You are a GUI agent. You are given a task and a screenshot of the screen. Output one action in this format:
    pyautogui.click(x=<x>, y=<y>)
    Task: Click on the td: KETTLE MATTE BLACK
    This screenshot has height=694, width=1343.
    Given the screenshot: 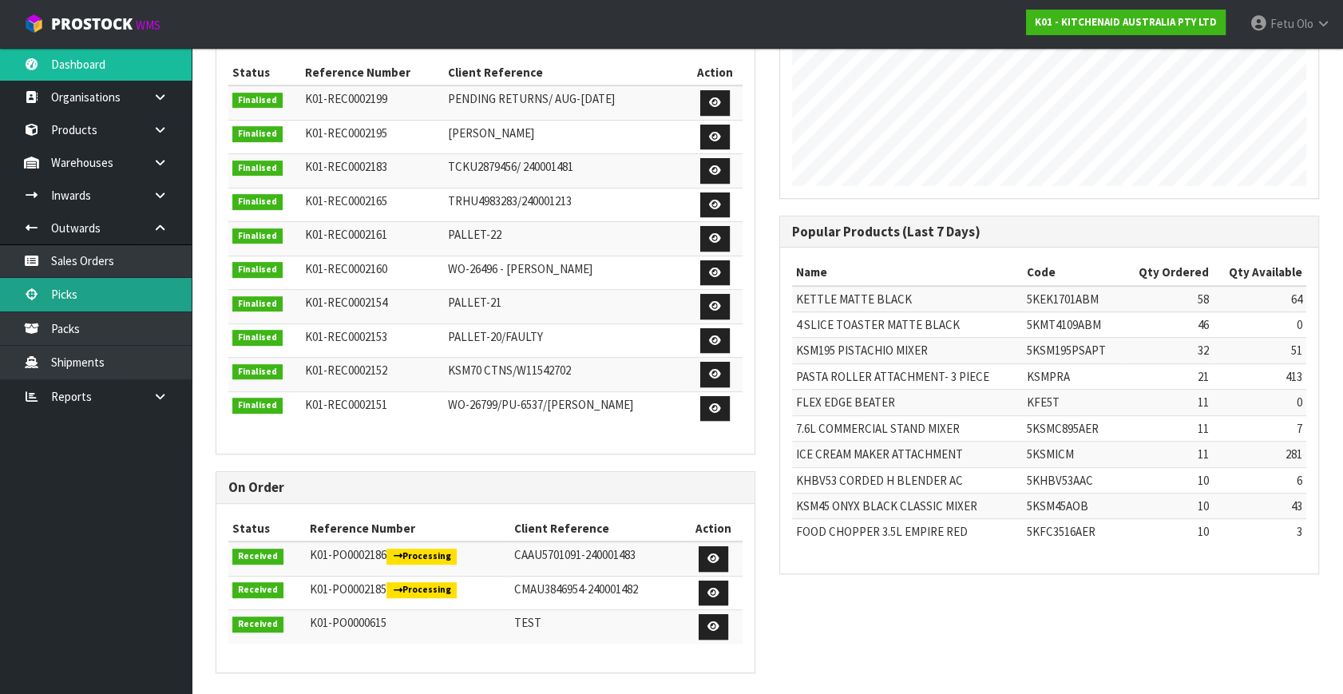 What is the action you would take?
    pyautogui.click(x=907, y=299)
    